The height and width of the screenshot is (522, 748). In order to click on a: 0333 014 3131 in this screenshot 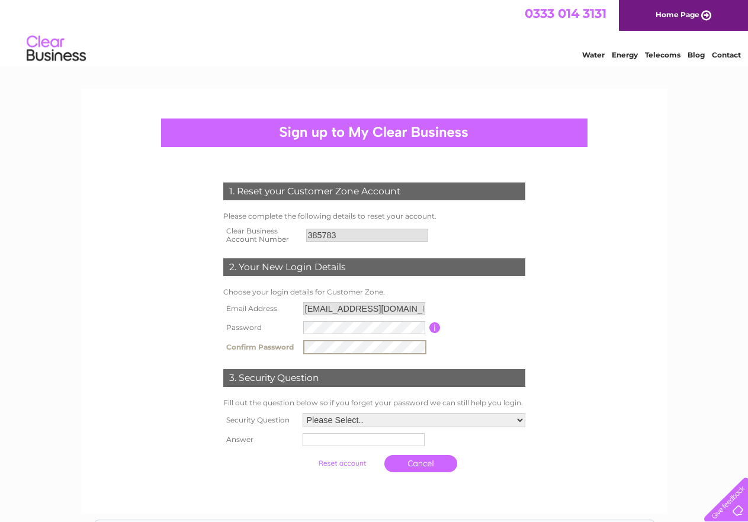, I will do `click(566, 13)`.